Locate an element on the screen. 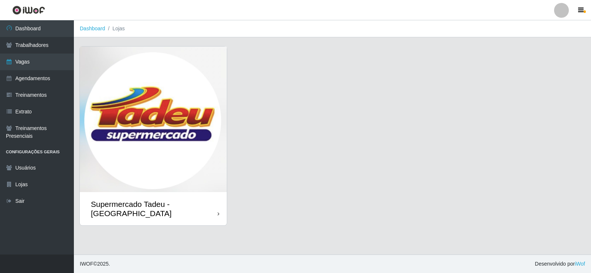 The width and height of the screenshot is (591, 273). a: Dashboard is located at coordinates (92, 28).